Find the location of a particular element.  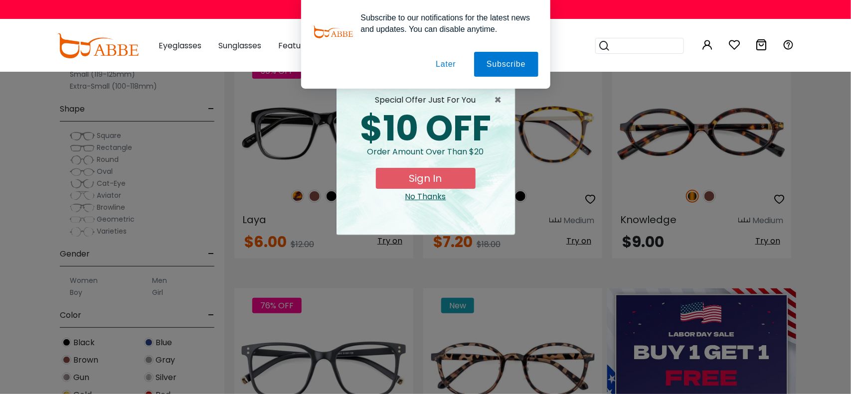

div: $10 OFF is located at coordinates (426, 129).